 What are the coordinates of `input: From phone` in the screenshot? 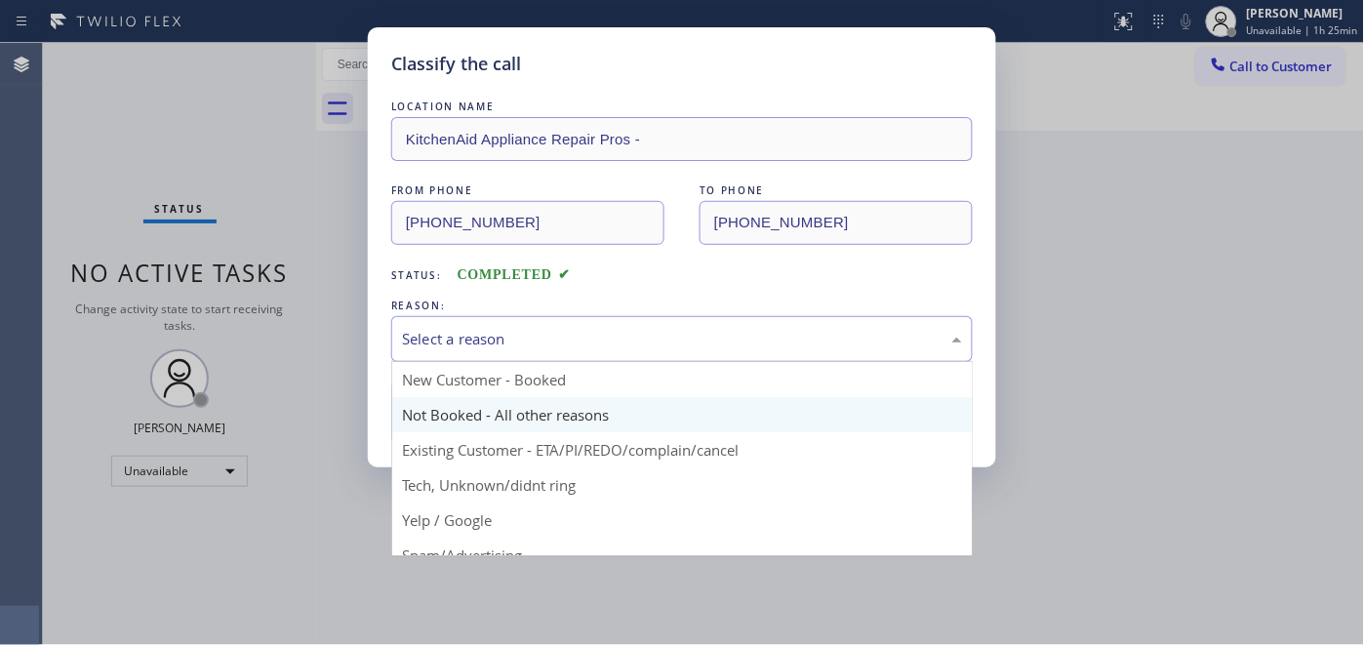 It's located at (528, 222).